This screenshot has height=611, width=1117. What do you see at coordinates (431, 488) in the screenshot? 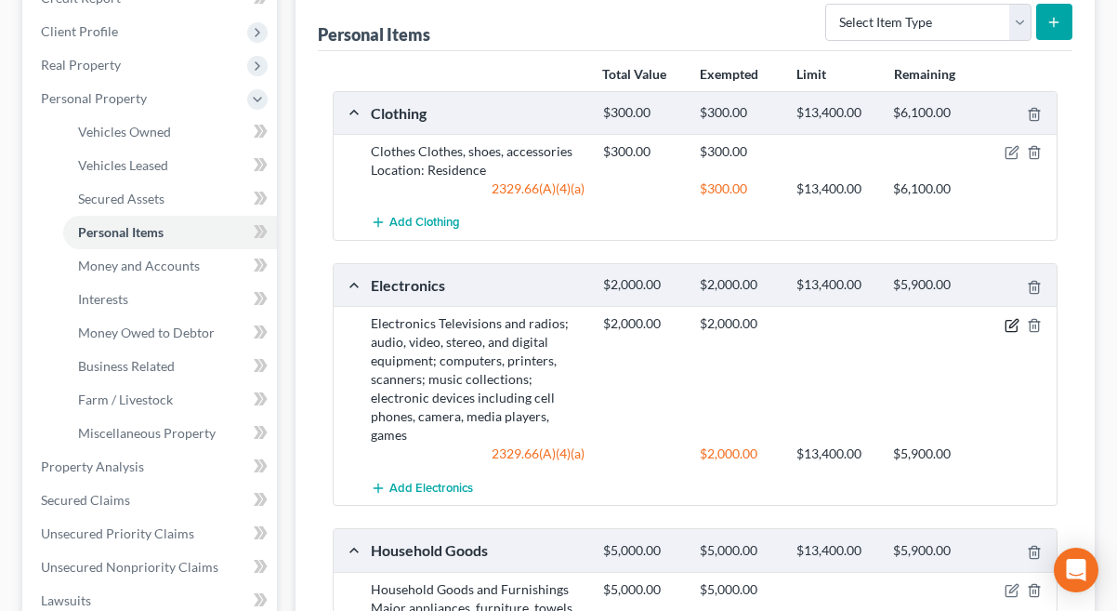
I see `span: Add Electronics` at bounding box center [431, 488].